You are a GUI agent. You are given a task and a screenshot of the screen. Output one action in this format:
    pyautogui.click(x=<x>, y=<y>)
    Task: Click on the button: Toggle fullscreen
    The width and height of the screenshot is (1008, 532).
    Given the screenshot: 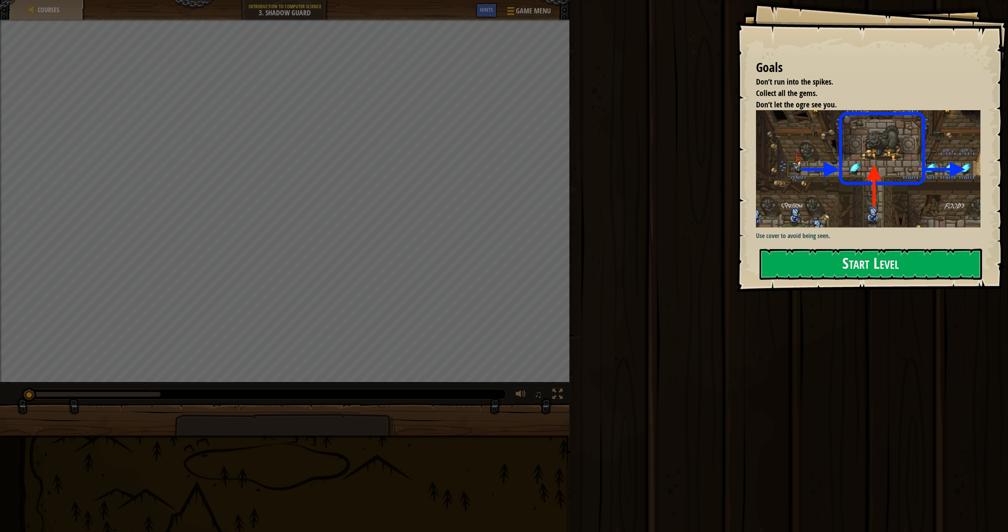 What is the action you would take?
    pyautogui.click(x=558, y=395)
    